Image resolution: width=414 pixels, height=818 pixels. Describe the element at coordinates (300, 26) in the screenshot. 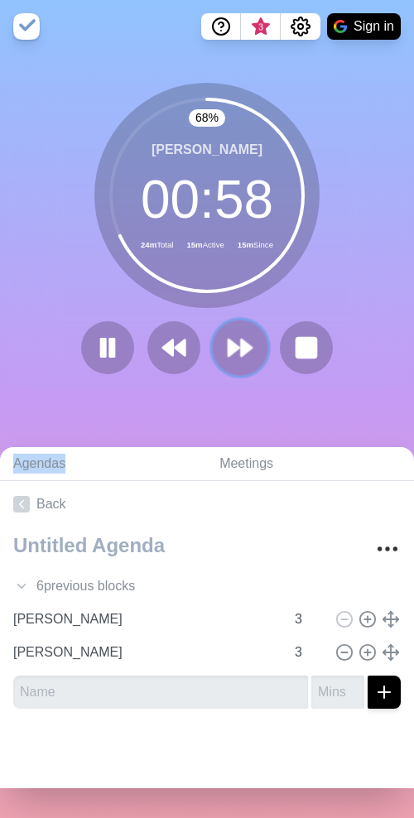

I see `button: Settings` at that location.